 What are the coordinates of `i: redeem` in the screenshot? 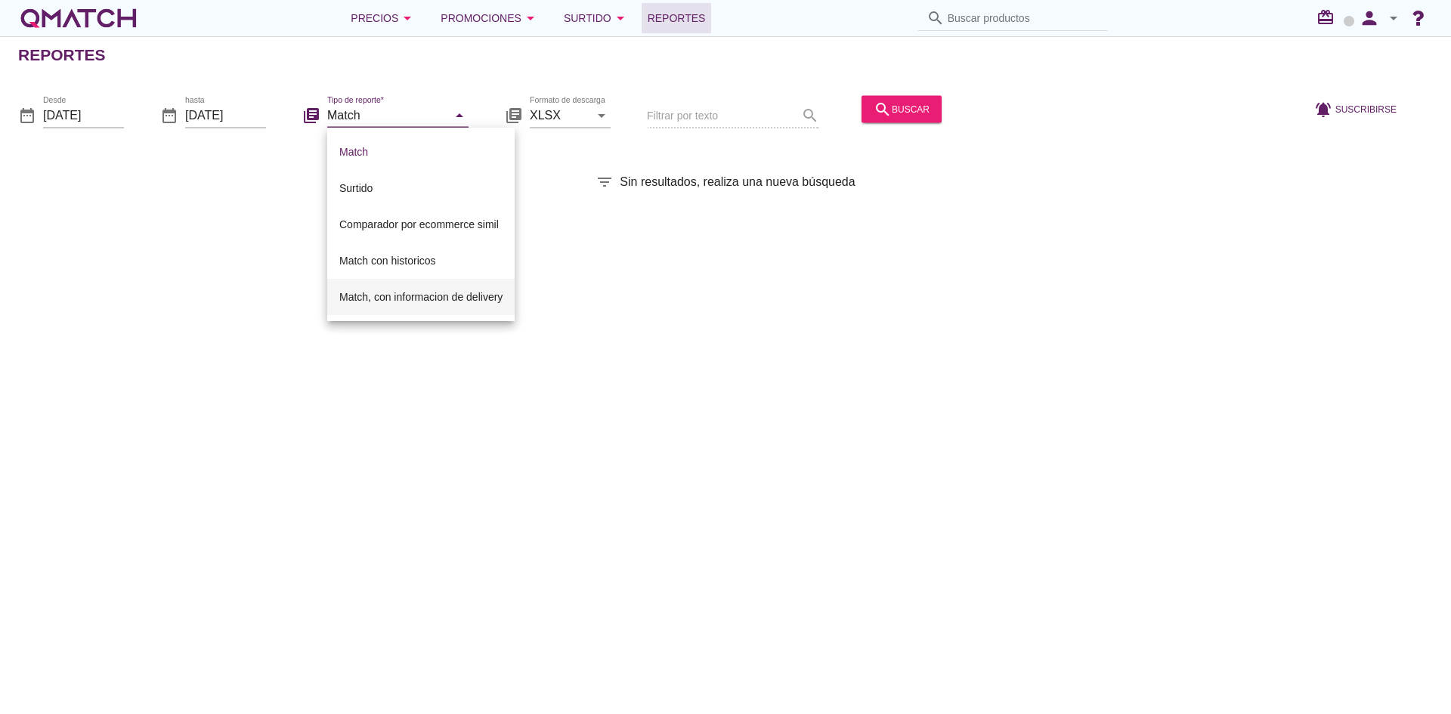 It's located at (1329, 17).